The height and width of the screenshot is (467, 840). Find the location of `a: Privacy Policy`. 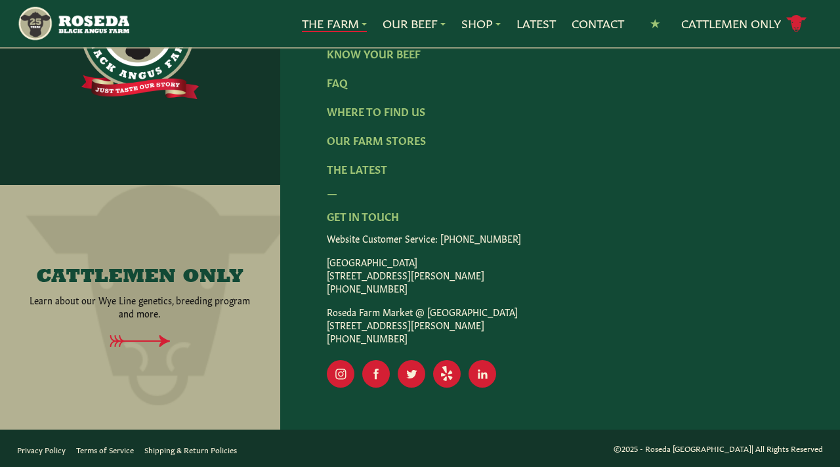

a: Privacy Policy is located at coordinates (41, 450).